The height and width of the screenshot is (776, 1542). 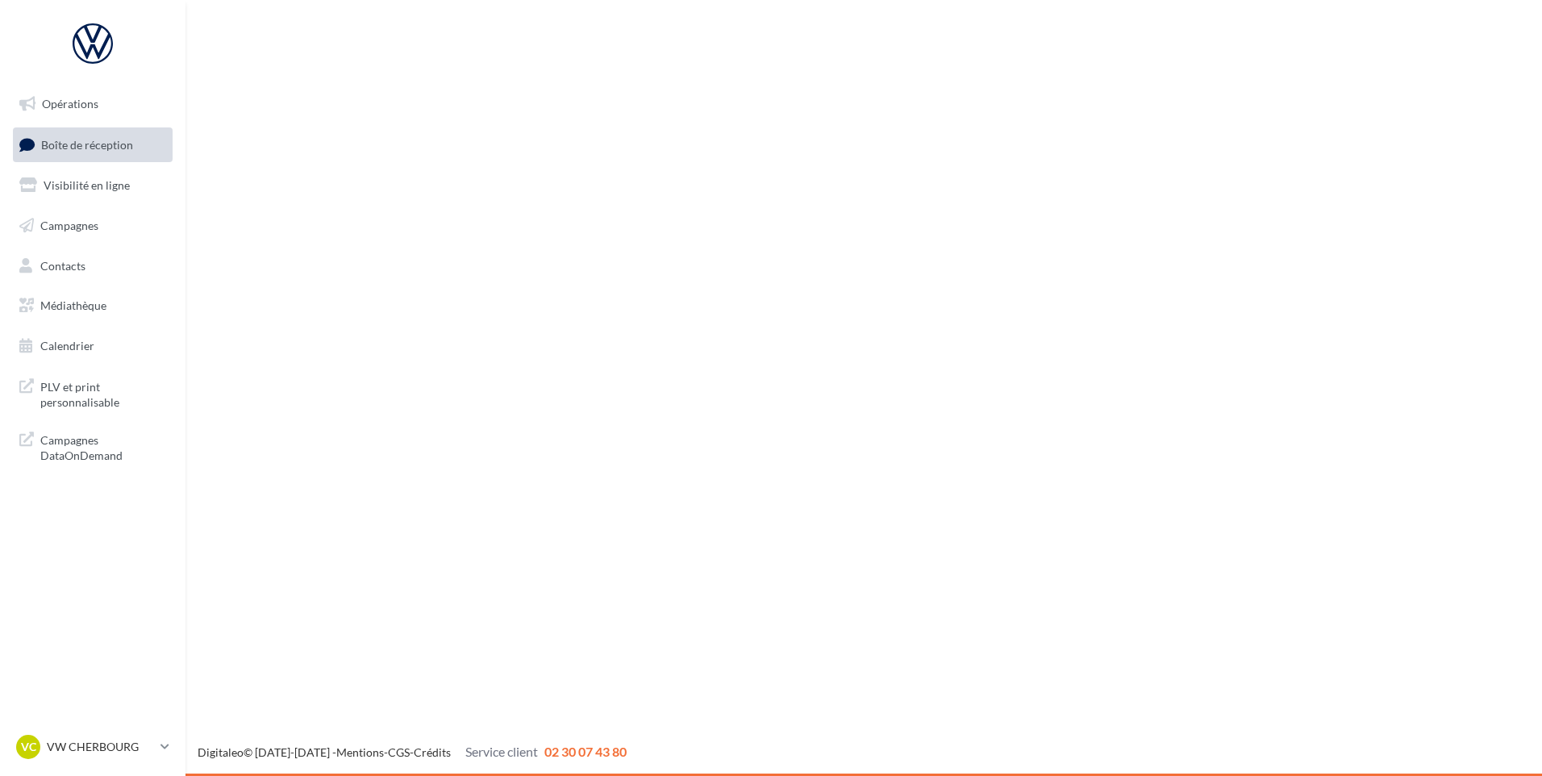 What do you see at coordinates (100, 747) in the screenshot?
I see `p: VW CHERBOURG` at bounding box center [100, 747].